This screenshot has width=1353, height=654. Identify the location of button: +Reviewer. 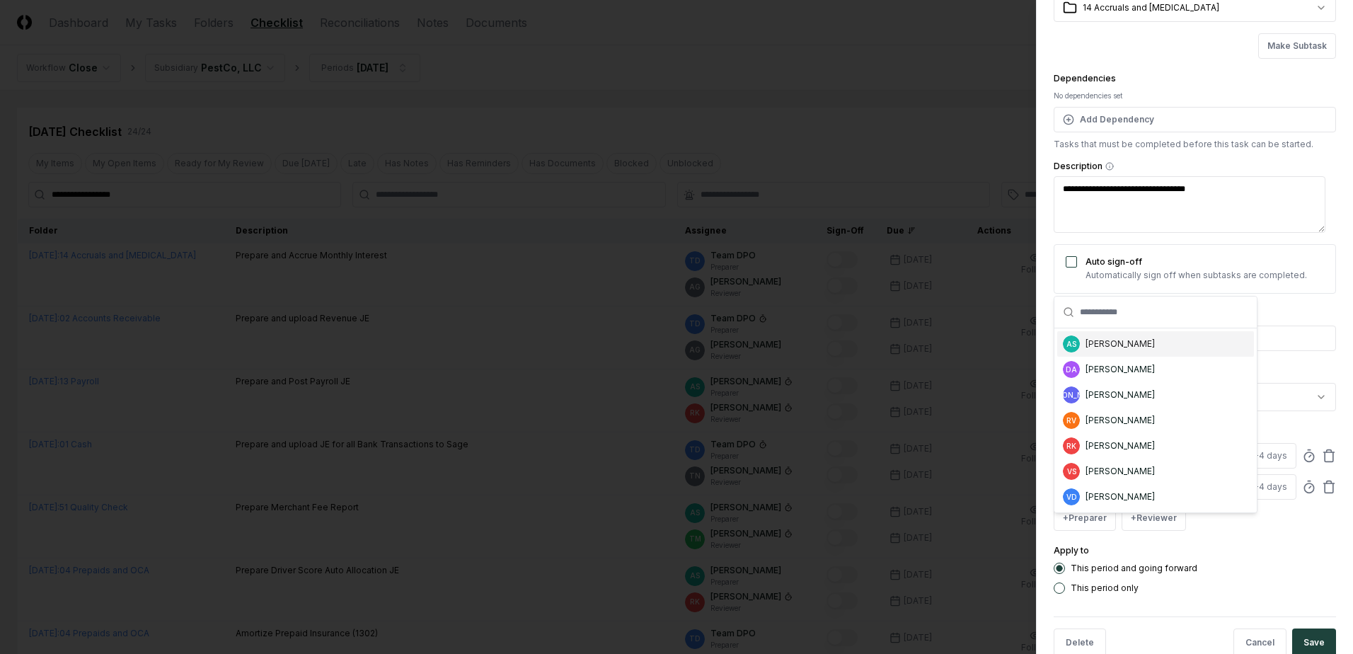
(1153, 518).